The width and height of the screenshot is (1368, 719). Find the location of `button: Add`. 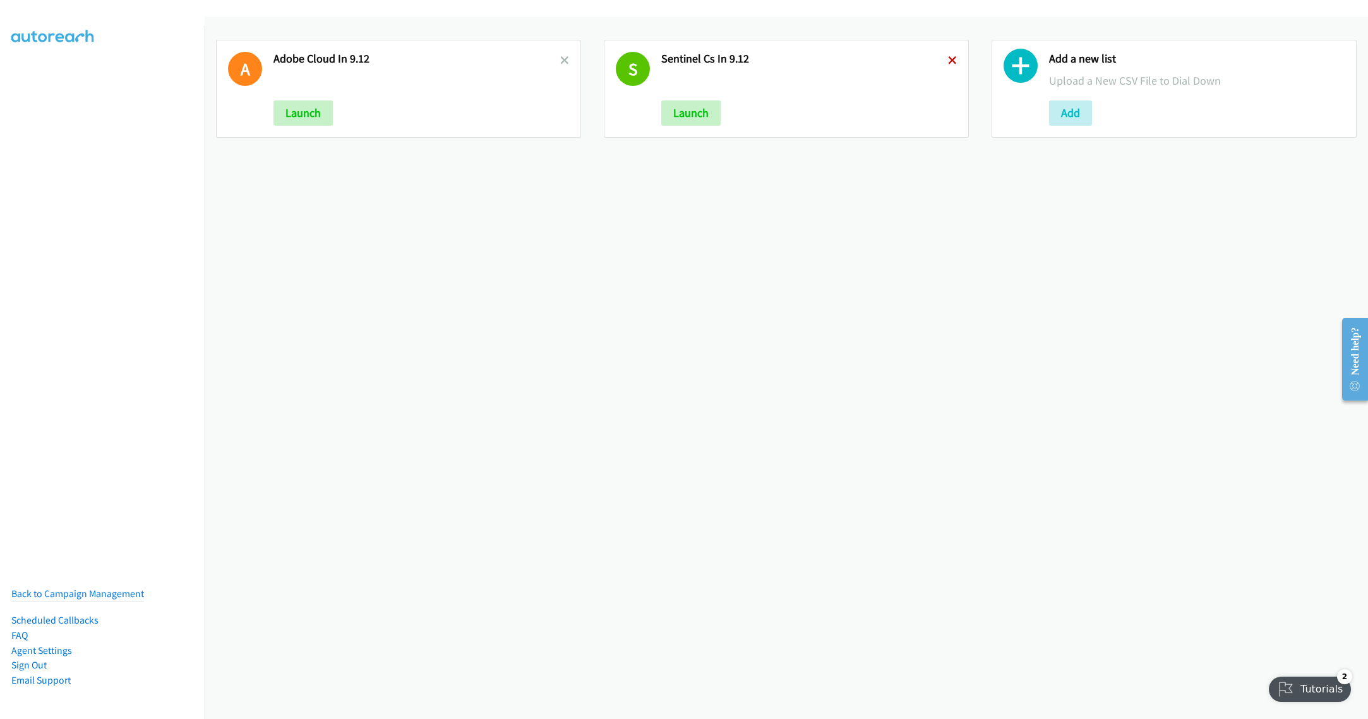

button: Add is located at coordinates (1071, 113).